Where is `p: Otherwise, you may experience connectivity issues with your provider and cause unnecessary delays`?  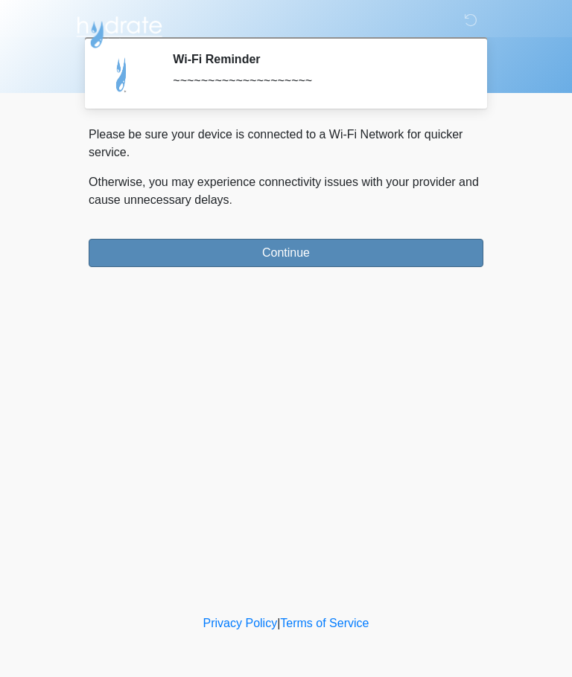 p: Otherwise, you may experience connectivity issues with your provider and cause unnecessary delays is located at coordinates (286, 191).